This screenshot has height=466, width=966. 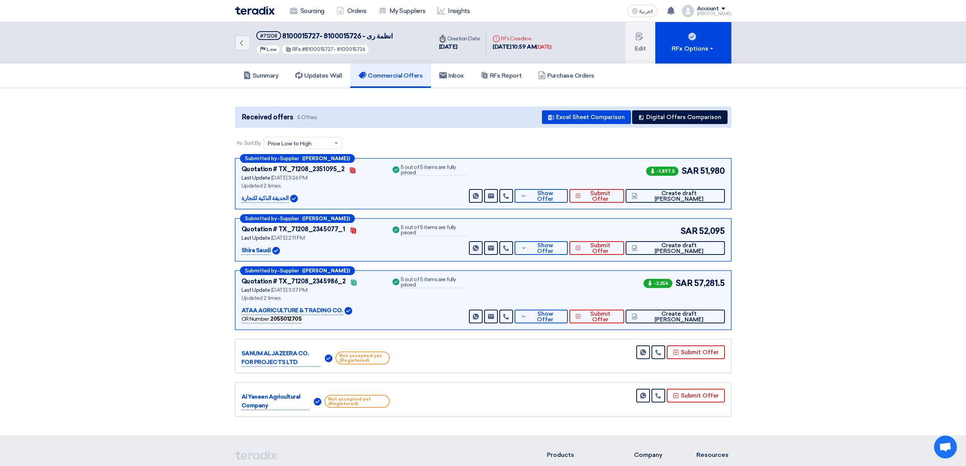 What do you see at coordinates (688, 11) in the screenshot?
I see `img: profile_test.png` at bounding box center [688, 11].